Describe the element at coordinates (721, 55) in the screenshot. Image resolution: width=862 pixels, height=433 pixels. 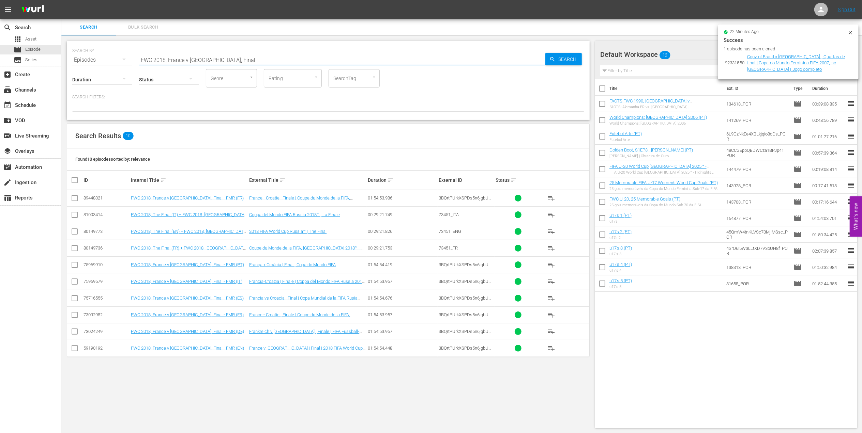
I see `div: Default Workspace` at that location.